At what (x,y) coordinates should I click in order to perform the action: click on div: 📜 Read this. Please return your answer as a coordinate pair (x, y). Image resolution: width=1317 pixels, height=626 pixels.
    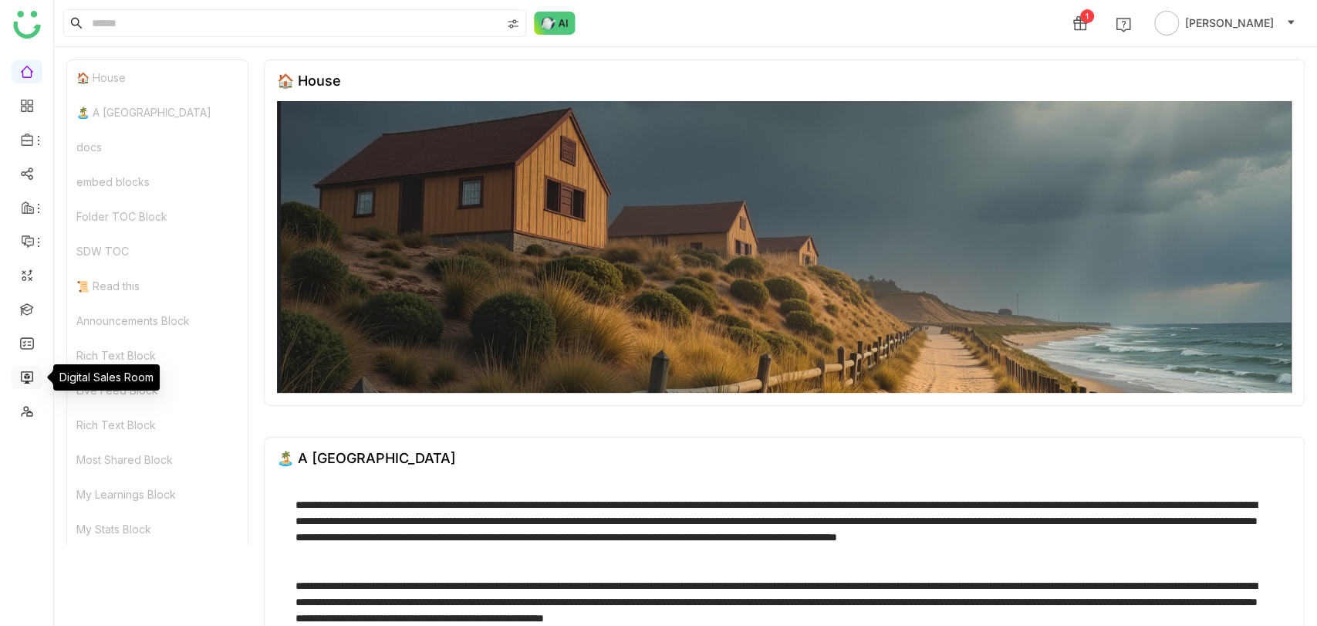
    Looking at the image, I should click on (157, 286).